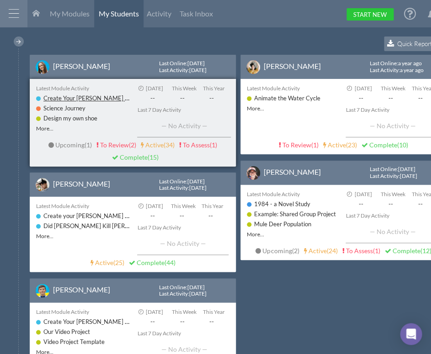 The width and height of the screenshot is (431, 354). I want to click on a: Active(34), so click(158, 145).